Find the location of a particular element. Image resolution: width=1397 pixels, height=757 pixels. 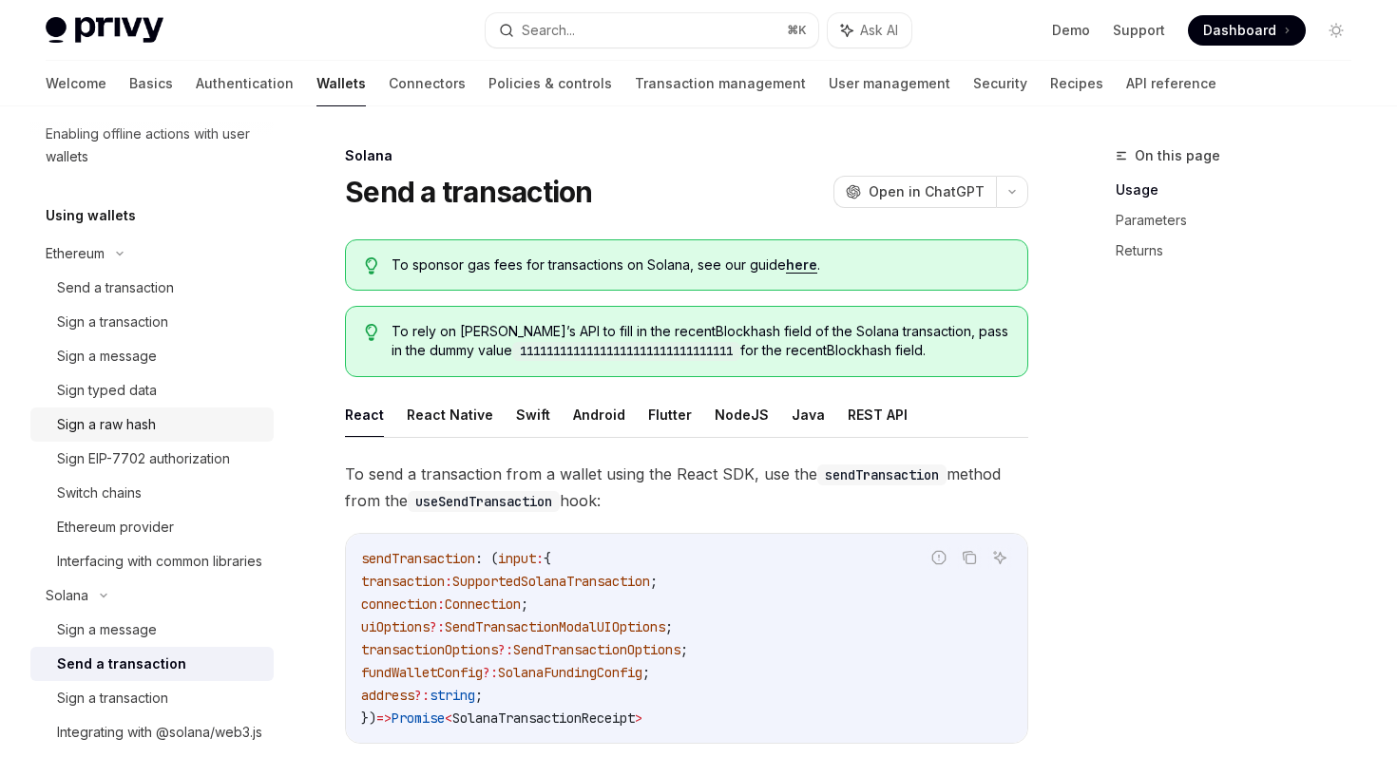

svg: Tip is located at coordinates (372, 333).